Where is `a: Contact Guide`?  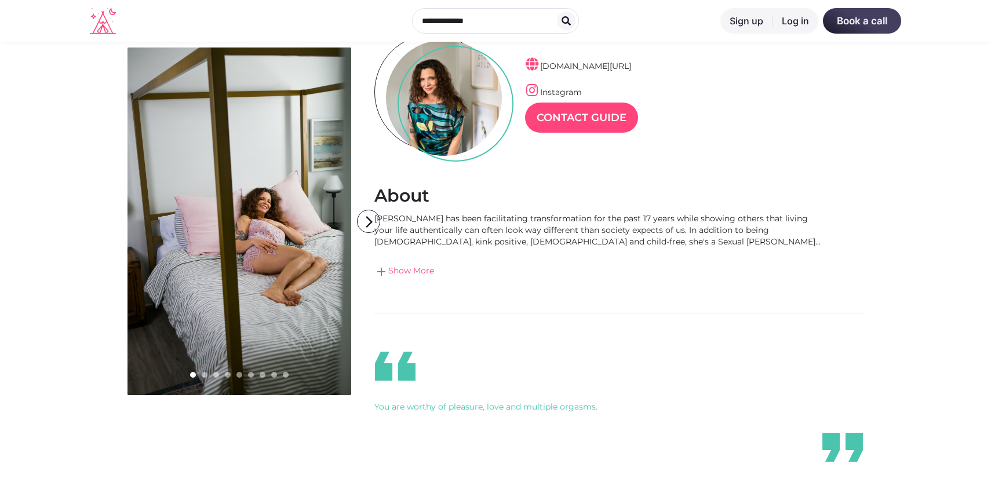 a: Contact Guide is located at coordinates (581, 118).